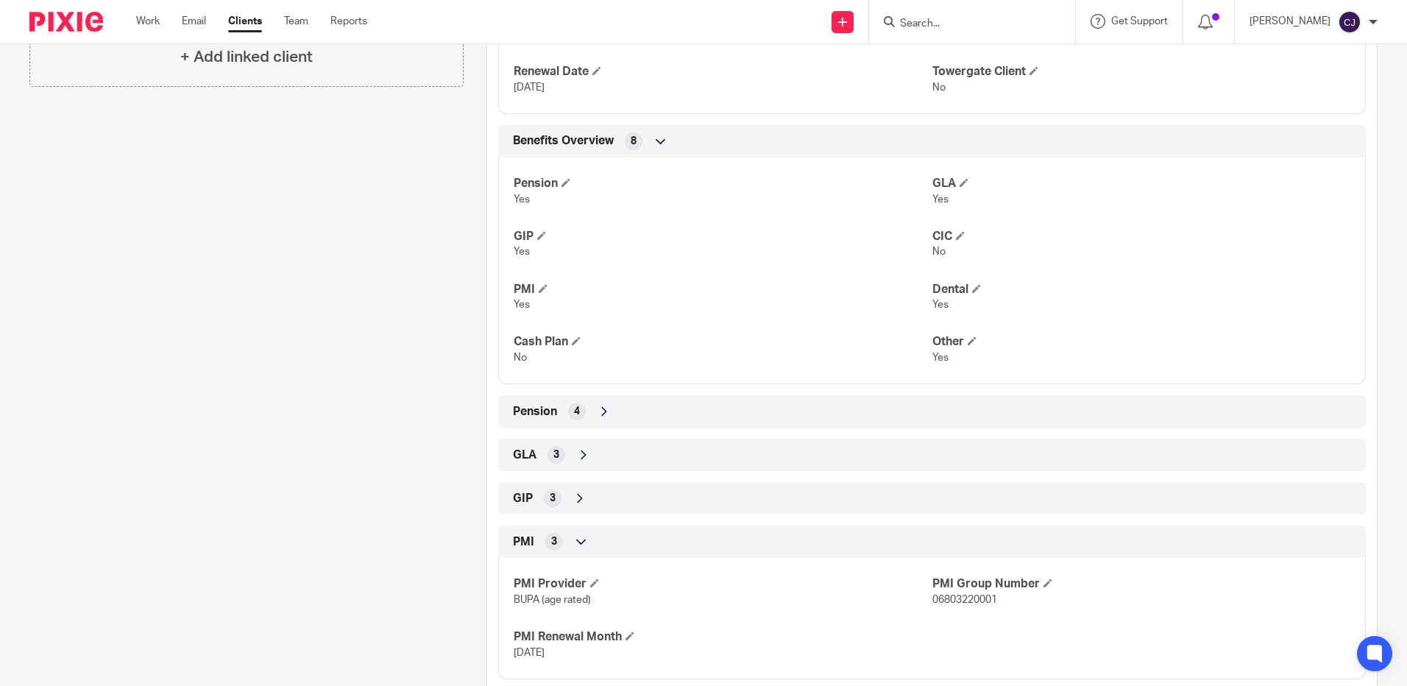 This screenshot has width=1407, height=686. I want to click on a: Email, so click(194, 21).